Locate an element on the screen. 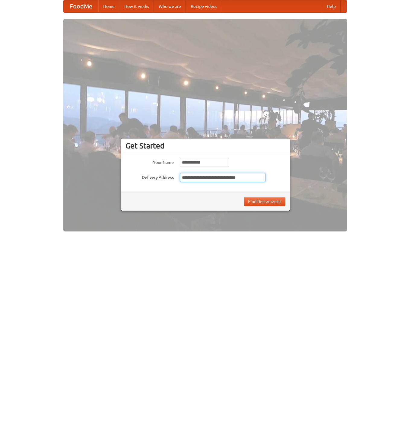 This screenshot has height=427, width=410. button: Find Restaurants! is located at coordinates (265, 201).